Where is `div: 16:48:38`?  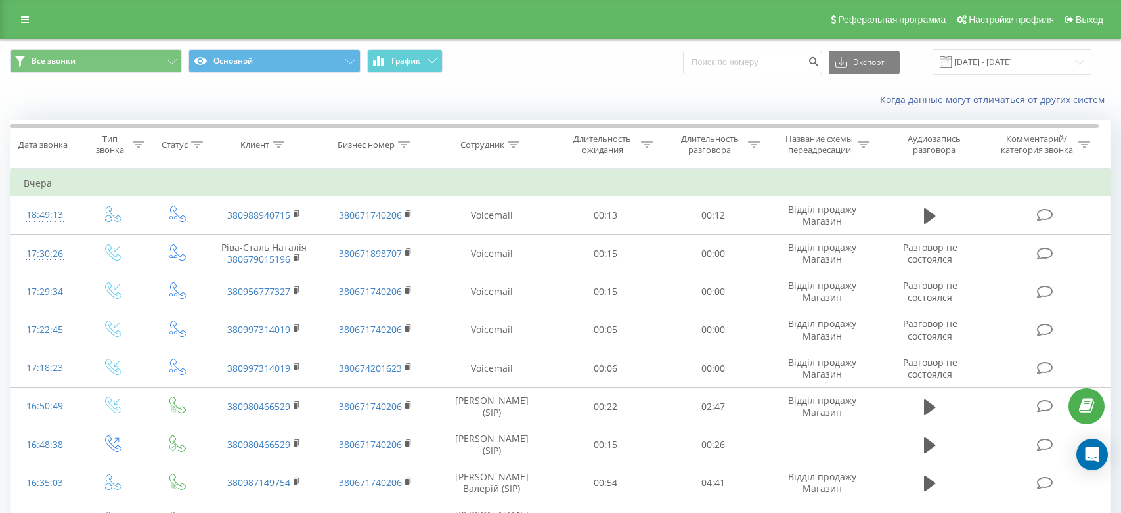 div: 16:48:38 is located at coordinates (45, 445).